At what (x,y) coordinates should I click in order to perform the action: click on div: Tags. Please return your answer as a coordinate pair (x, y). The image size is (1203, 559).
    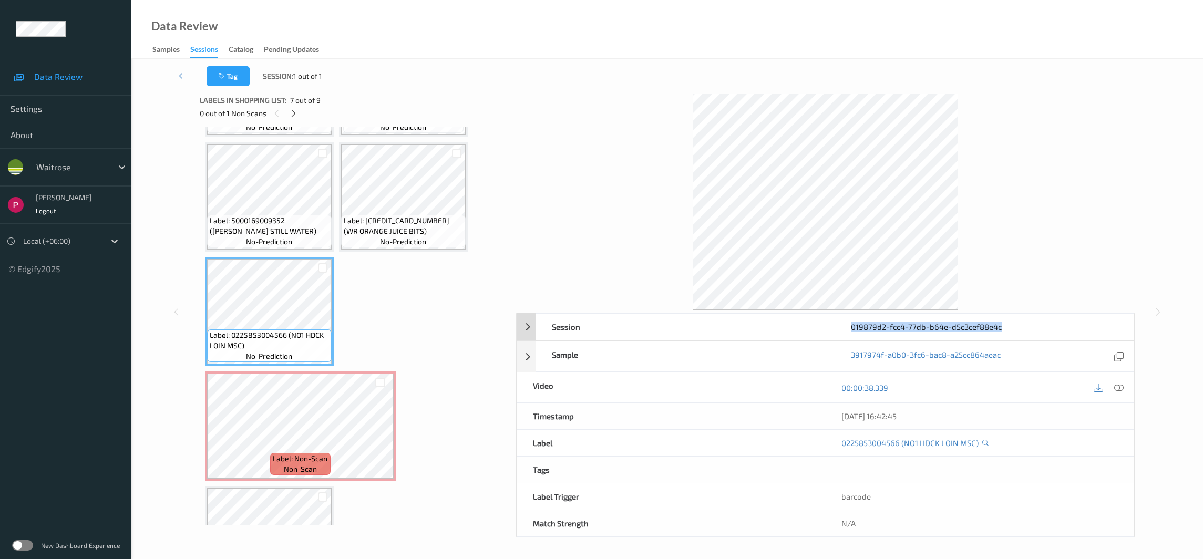
    Looking at the image, I should click on (671, 470).